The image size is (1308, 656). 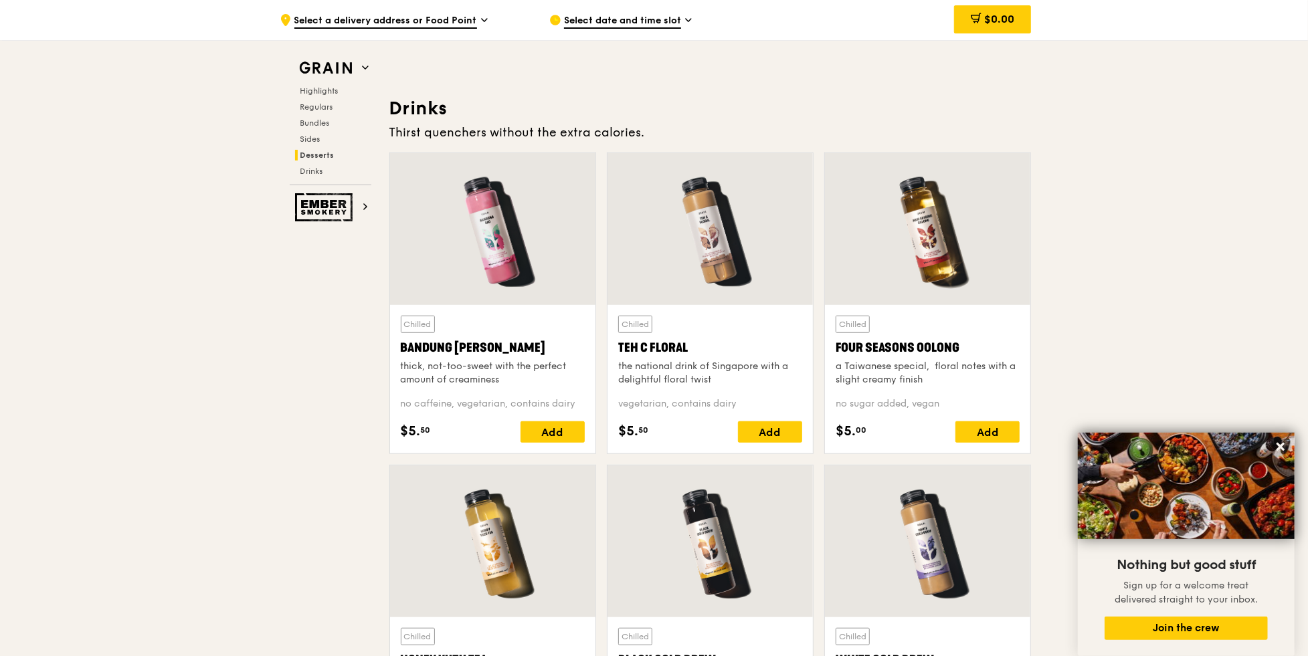 I want to click on span: Regulars, so click(x=316, y=107).